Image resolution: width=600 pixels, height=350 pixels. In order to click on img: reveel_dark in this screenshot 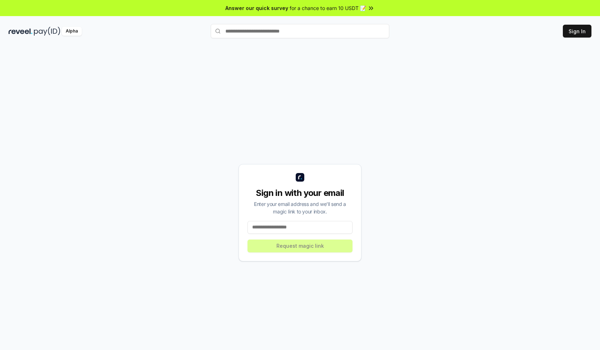, I will do `click(20, 31)`.